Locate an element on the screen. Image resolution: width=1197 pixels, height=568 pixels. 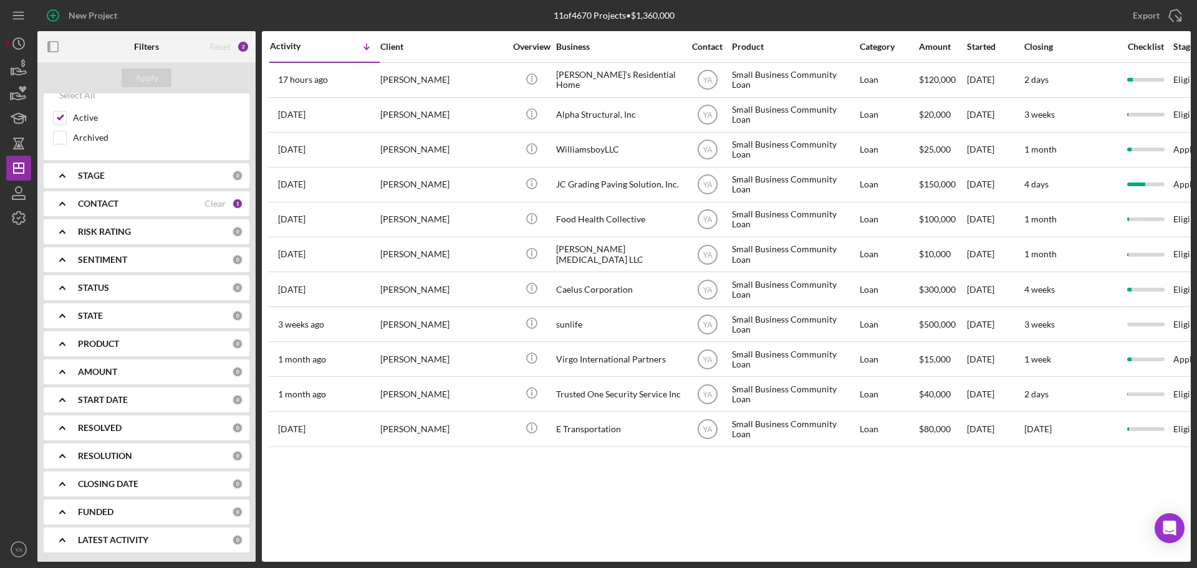
div: $80,000 is located at coordinates (942, 429).